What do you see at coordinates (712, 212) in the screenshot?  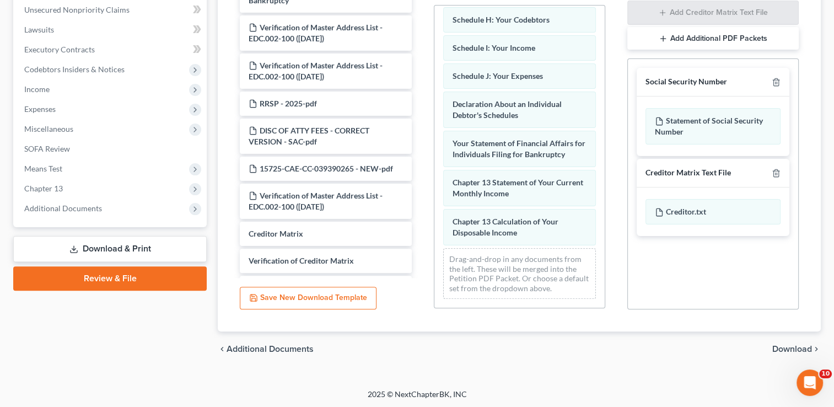 I see `div: Creditor.txt` at bounding box center [712, 212].